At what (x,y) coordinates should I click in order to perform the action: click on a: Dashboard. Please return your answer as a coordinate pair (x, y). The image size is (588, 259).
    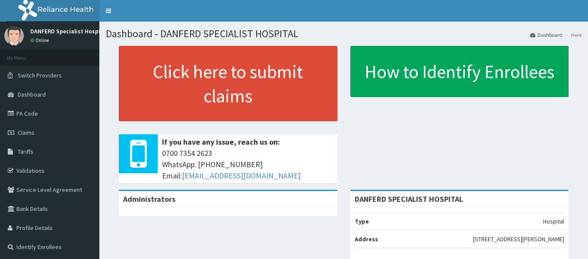
    Looking at the image, I should click on (546, 35).